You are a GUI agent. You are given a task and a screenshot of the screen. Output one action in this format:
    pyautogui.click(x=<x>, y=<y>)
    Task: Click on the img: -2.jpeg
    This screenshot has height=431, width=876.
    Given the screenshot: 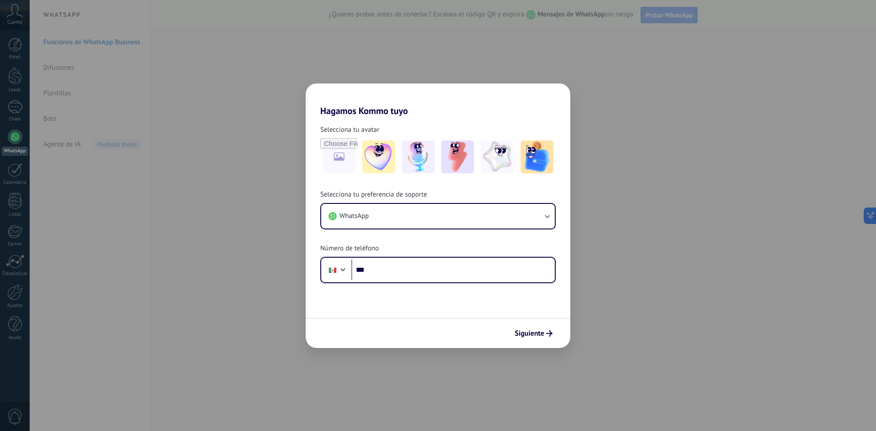 What is the action you would take?
    pyautogui.click(x=419, y=157)
    